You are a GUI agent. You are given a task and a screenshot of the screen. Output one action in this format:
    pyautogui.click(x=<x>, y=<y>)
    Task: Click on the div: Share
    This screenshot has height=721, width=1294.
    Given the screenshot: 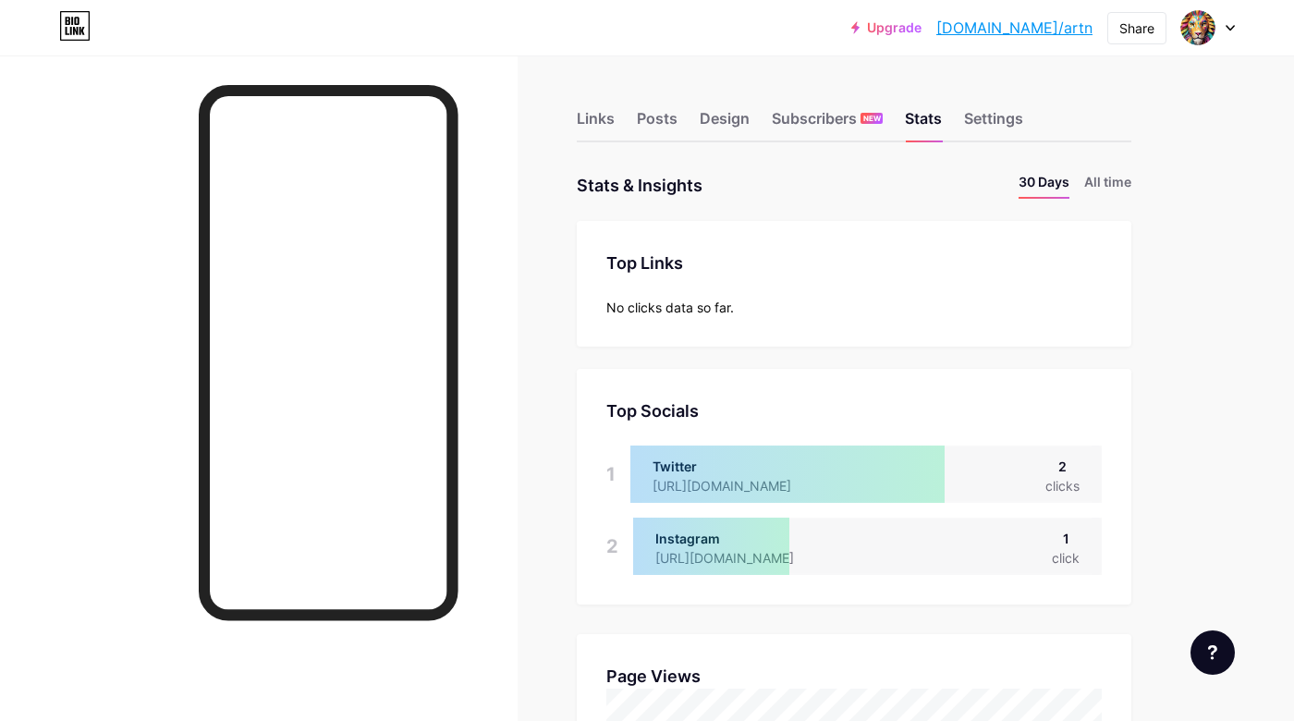 What is the action you would take?
    pyautogui.click(x=1137, y=28)
    